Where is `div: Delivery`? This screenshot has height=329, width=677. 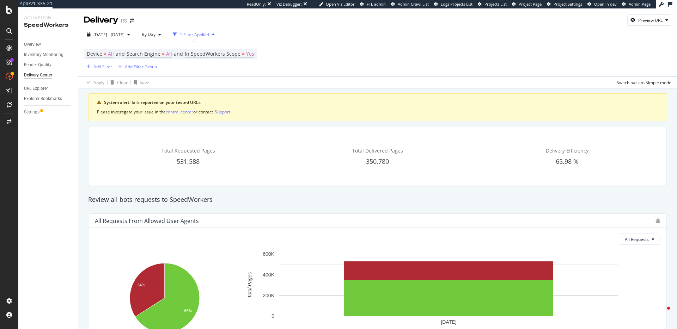 div: Delivery is located at coordinates (101, 20).